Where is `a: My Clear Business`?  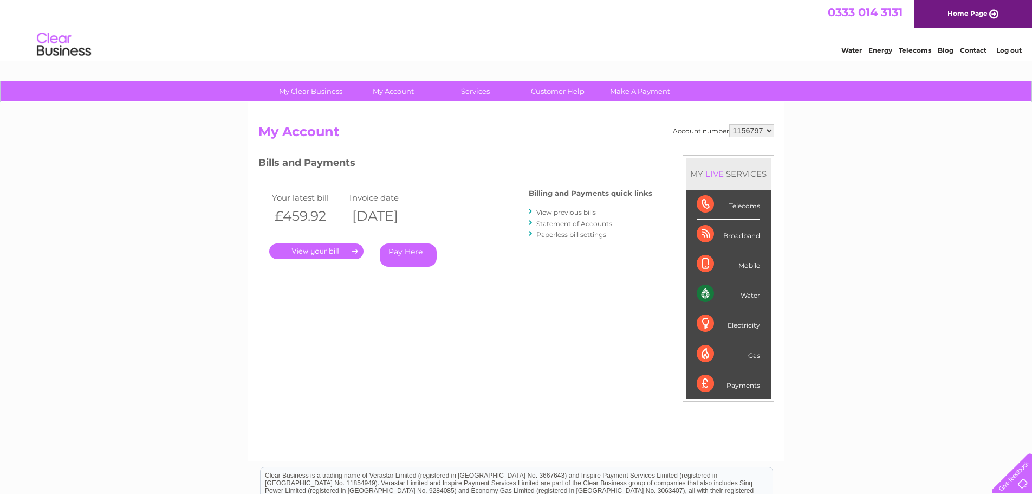 a: My Clear Business is located at coordinates (311, 91).